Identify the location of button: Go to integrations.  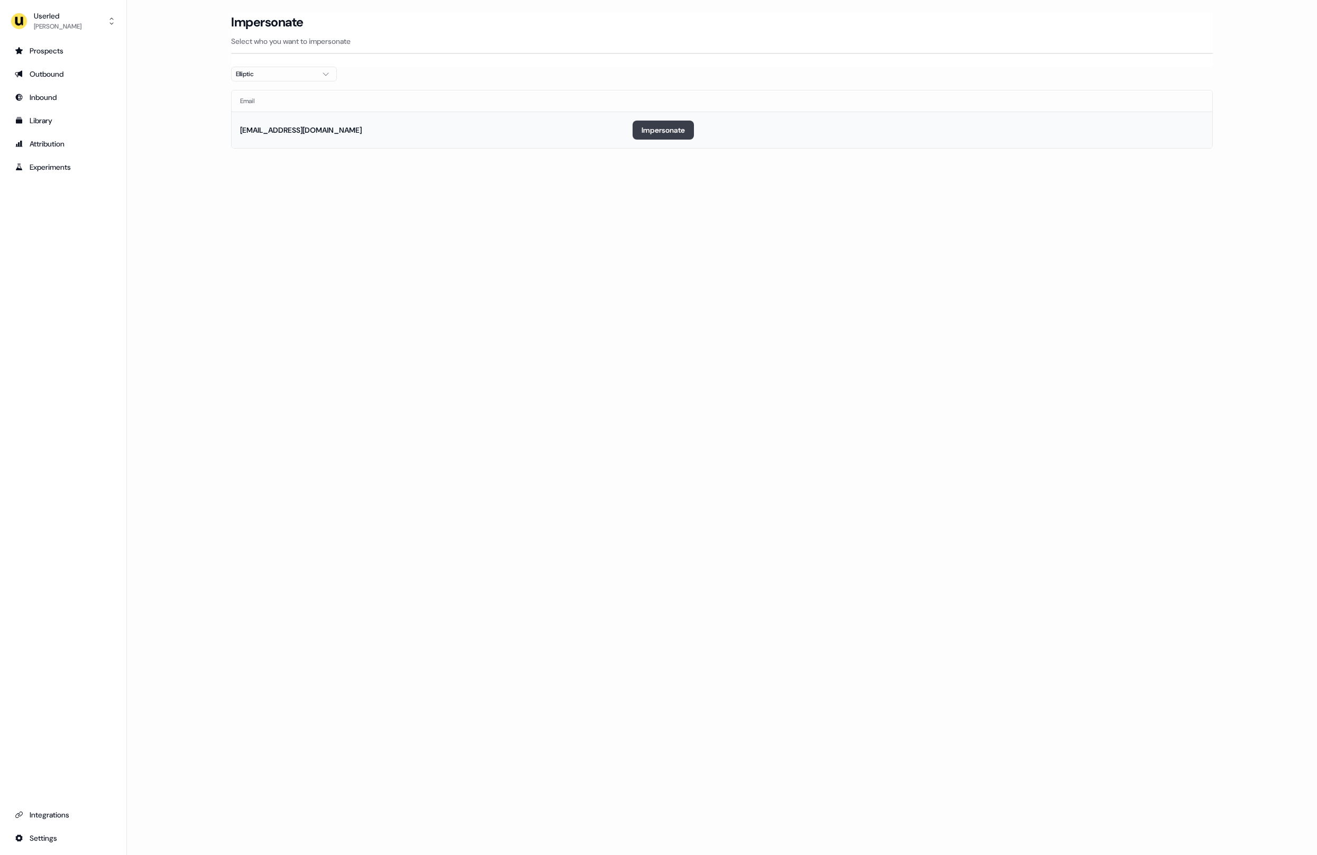
(63, 838).